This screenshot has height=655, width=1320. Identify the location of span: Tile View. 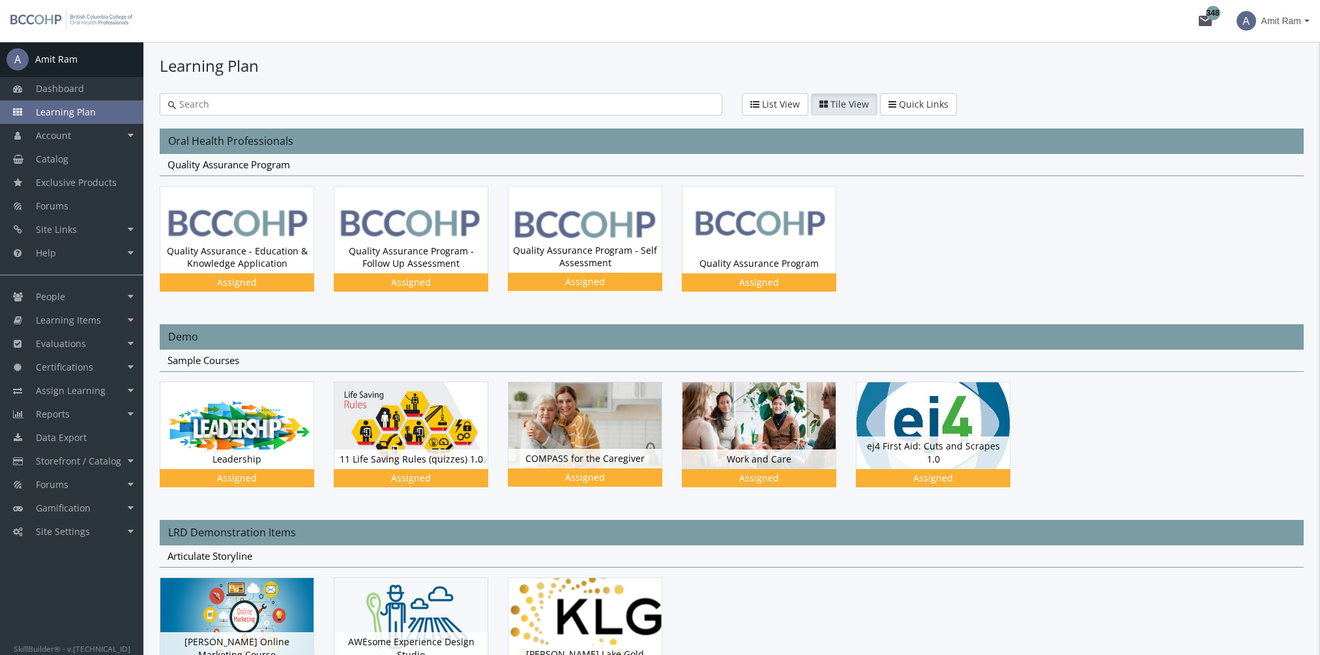
(849, 104).